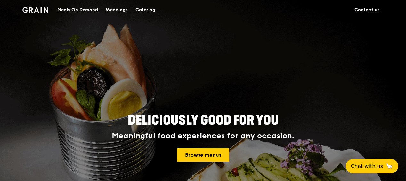 The width and height of the screenshot is (406, 181). Describe the element at coordinates (203, 155) in the screenshot. I see `a: Browse menus` at that location.